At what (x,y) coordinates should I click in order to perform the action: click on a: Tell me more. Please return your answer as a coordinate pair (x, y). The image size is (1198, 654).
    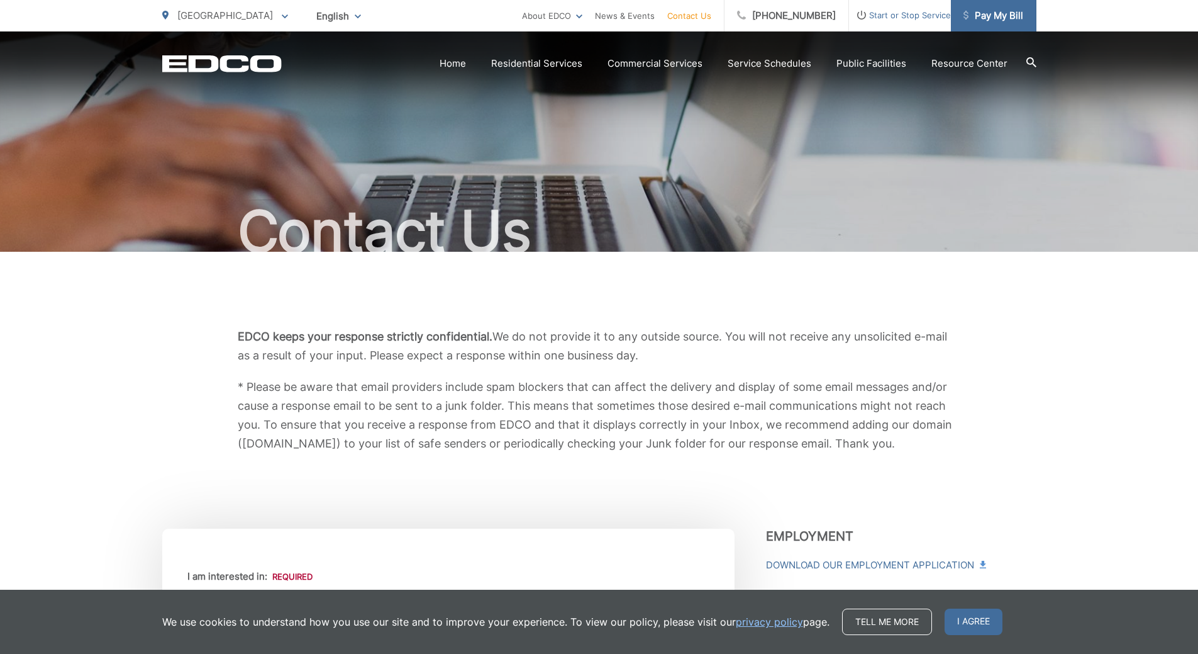
    Looking at the image, I should click on (887, 622).